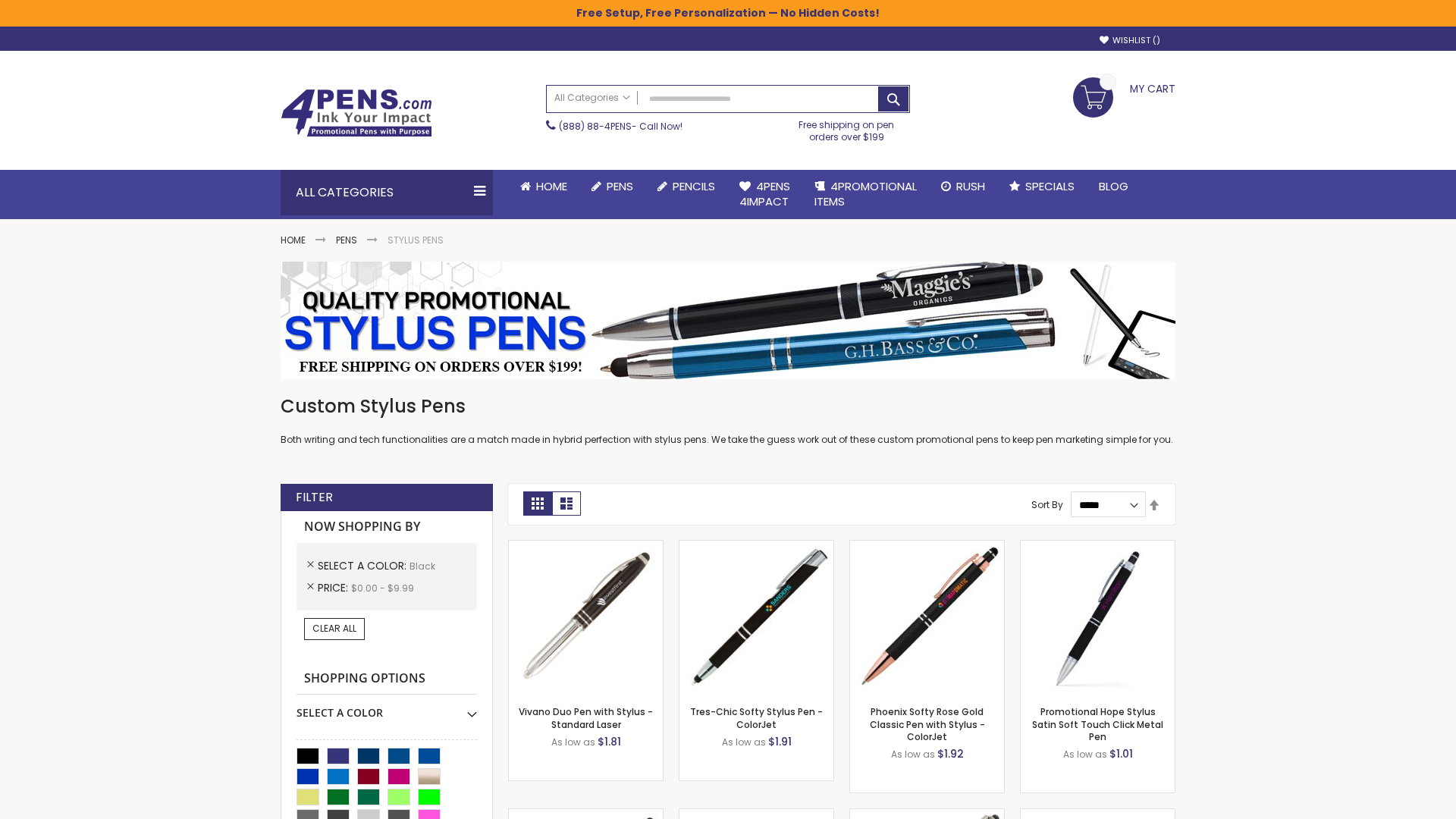 This screenshot has width=1456, height=819. Describe the element at coordinates (586, 546) in the screenshot. I see `a: Vivano Duo Pen with Stylus - Standard Laser-Black` at that location.